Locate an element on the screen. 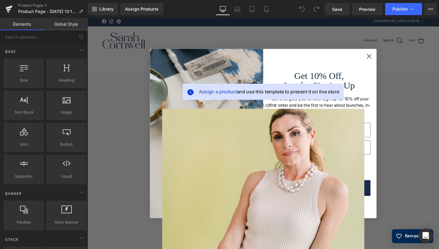  span: Image is located at coordinates (66, 112).